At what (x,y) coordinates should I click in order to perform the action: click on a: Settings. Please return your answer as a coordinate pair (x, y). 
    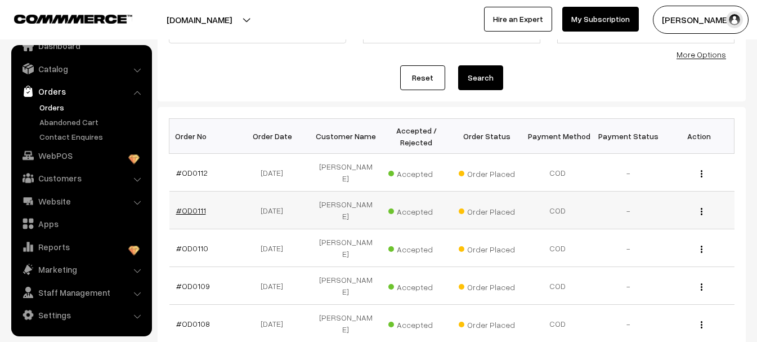
    Looking at the image, I should click on (81, 315).